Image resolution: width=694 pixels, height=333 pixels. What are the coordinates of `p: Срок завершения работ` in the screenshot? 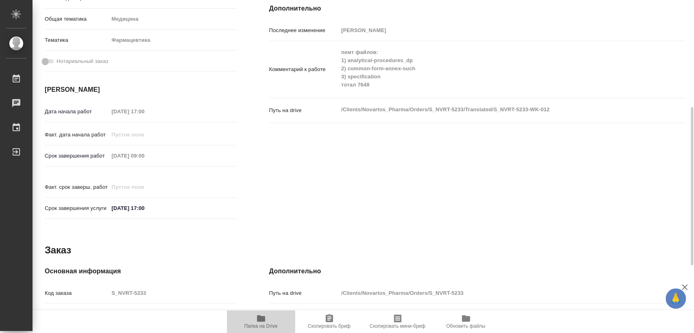 It's located at (76, 156).